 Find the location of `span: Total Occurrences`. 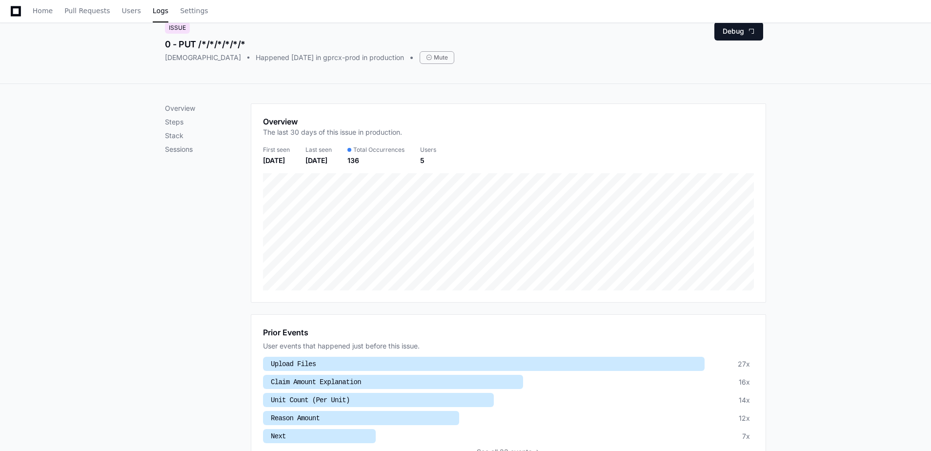

span: Total Occurrences is located at coordinates (379, 150).